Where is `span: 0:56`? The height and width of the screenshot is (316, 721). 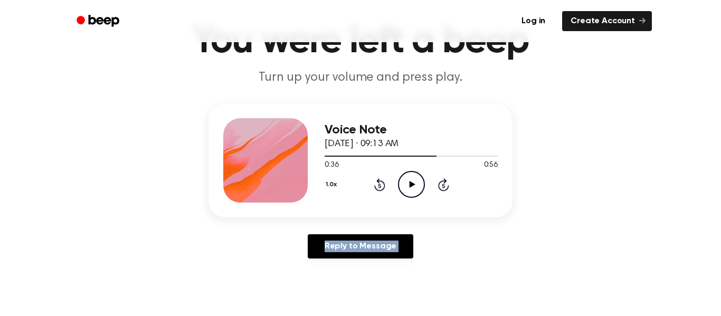 span: 0:56 is located at coordinates (491, 165).